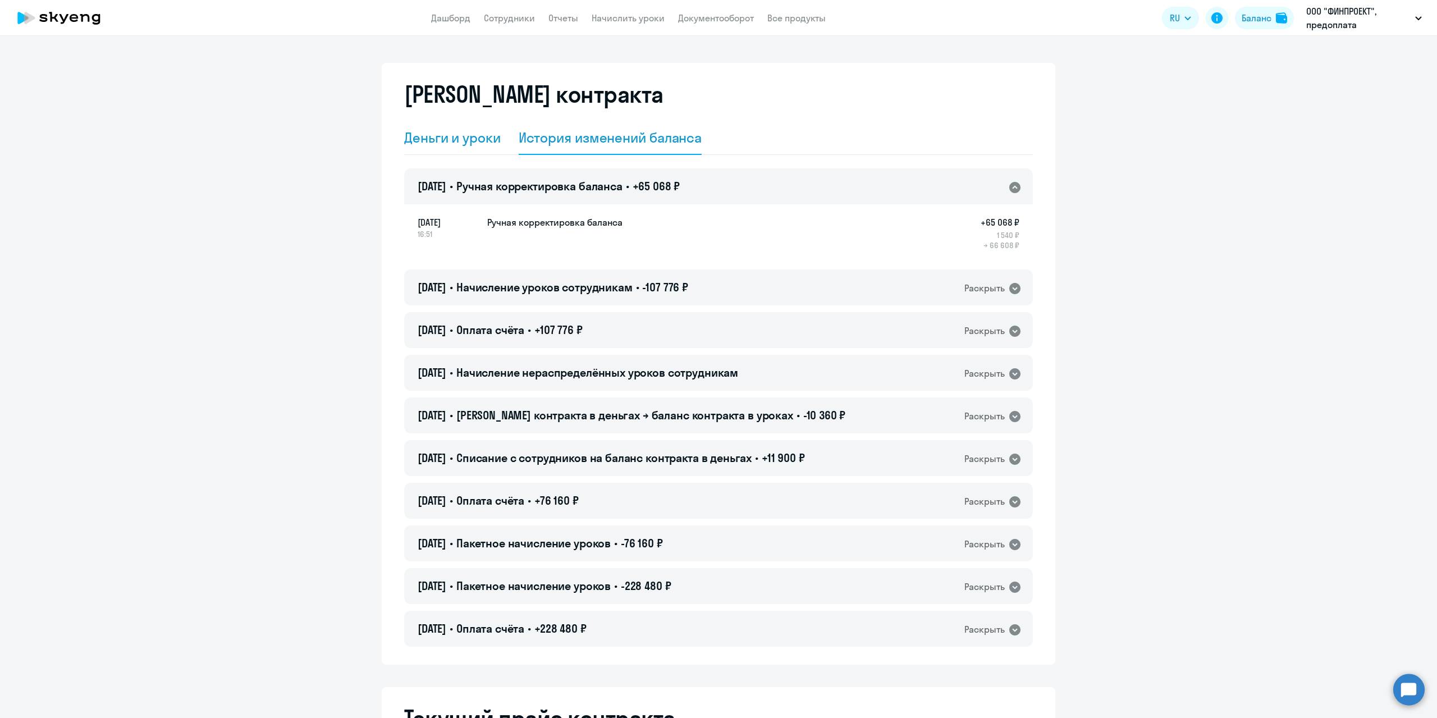 This screenshot has height=718, width=1437. Describe the element at coordinates (642, 543) in the screenshot. I see `span: -76 160 ₽` at that location.